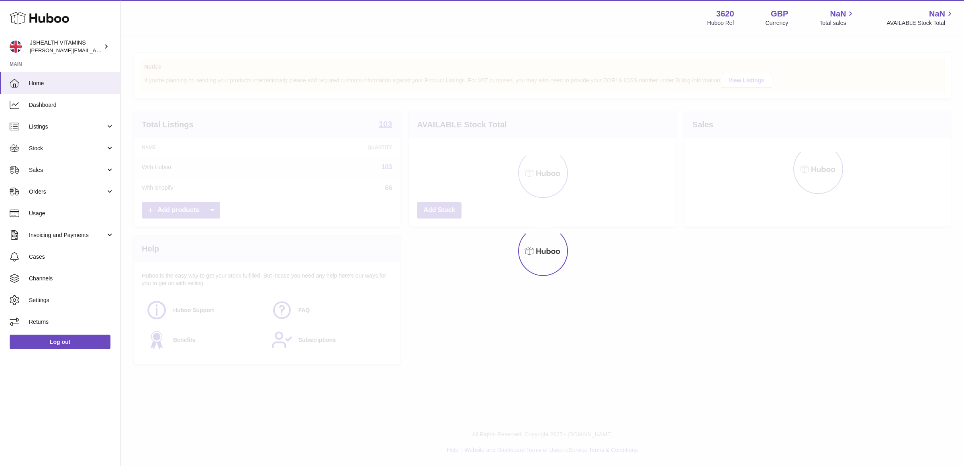 The image size is (964, 466). Describe the element at coordinates (66, 47) in the screenshot. I see `div: JSHEALTH VITAMINS` at that location.